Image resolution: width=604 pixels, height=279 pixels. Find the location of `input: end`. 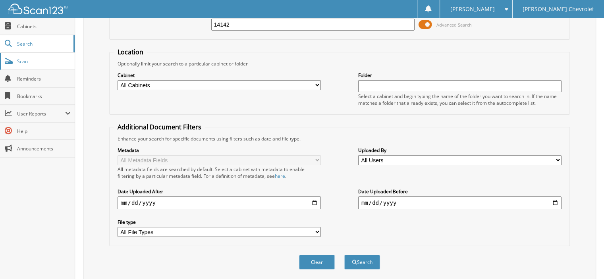

input: end is located at coordinates (460, 203).